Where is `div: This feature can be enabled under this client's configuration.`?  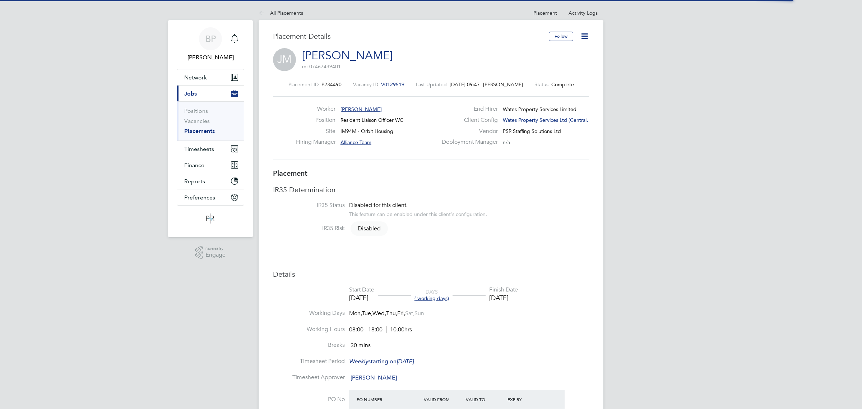 div: This feature can be enabled under this client's configuration. is located at coordinates (418, 213).